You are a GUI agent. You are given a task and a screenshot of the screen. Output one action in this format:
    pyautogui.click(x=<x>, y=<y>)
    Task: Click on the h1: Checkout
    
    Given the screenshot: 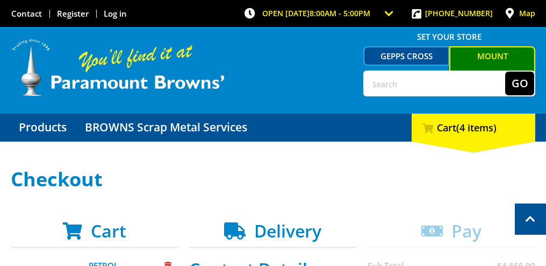 What is the action you would take?
    pyautogui.click(x=273, y=179)
    